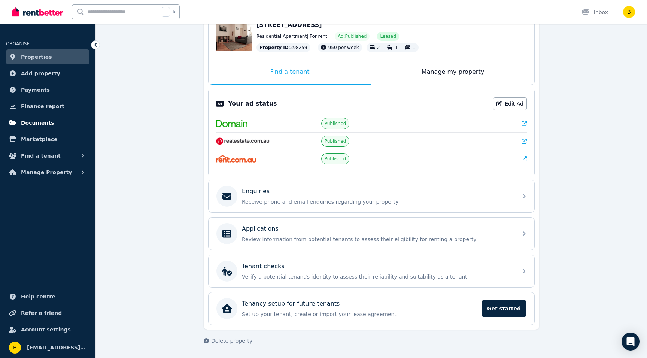  What do you see at coordinates (243, 141) in the screenshot?
I see `img: RealEstate.com.au` at bounding box center [243, 141].